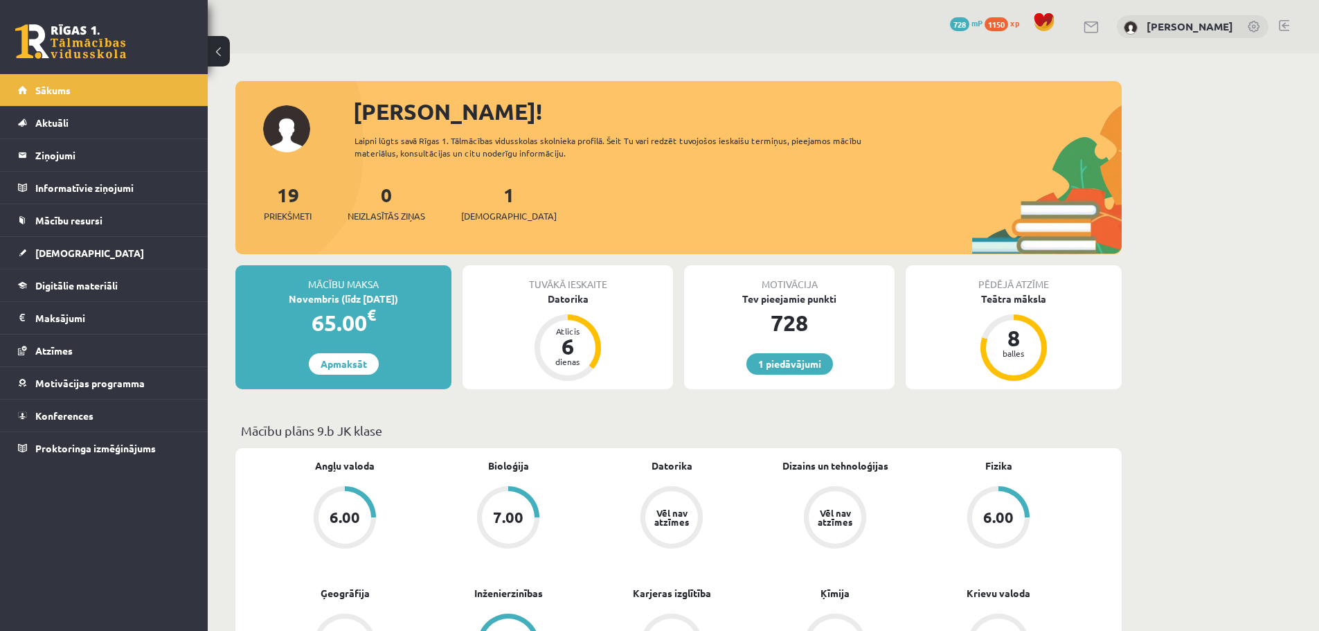  What do you see at coordinates (104, 383) in the screenshot?
I see `a: Motivācijas programma` at bounding box center [104, 383].